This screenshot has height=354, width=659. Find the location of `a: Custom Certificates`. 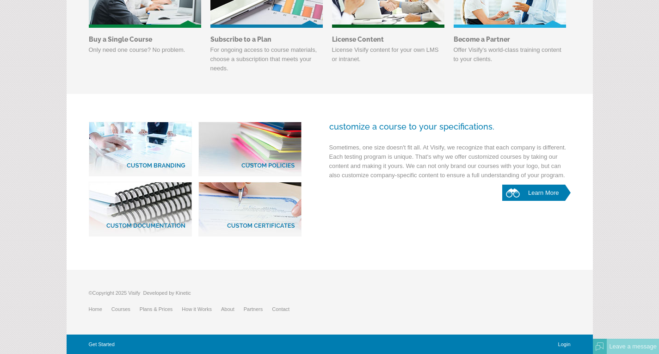

a: Custom Certificates is located at coordinates (250, 209).